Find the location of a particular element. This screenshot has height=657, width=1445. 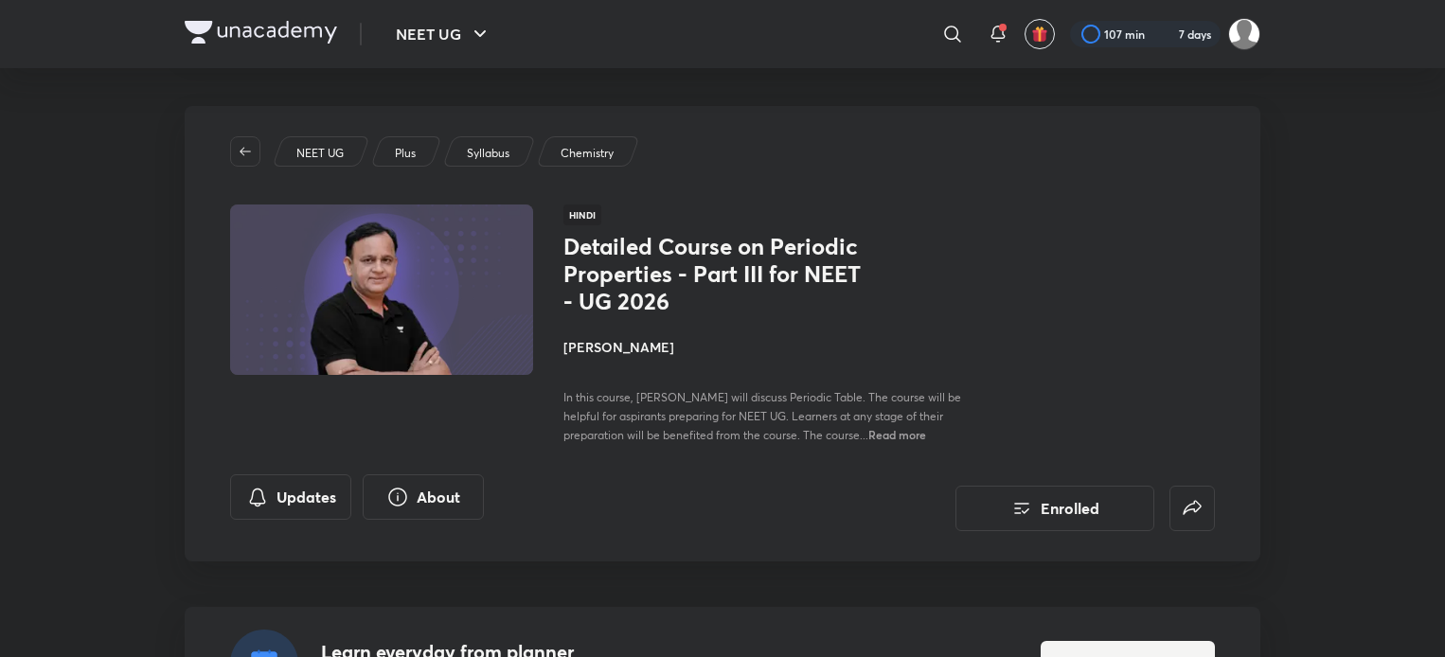

img: surabhi is located at coordinates (1244, 34).